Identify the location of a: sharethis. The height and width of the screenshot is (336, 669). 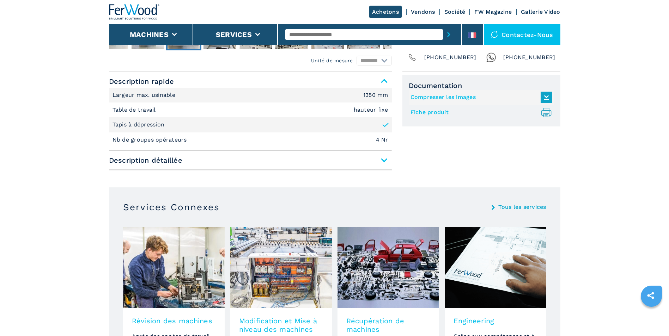
(650, 296).